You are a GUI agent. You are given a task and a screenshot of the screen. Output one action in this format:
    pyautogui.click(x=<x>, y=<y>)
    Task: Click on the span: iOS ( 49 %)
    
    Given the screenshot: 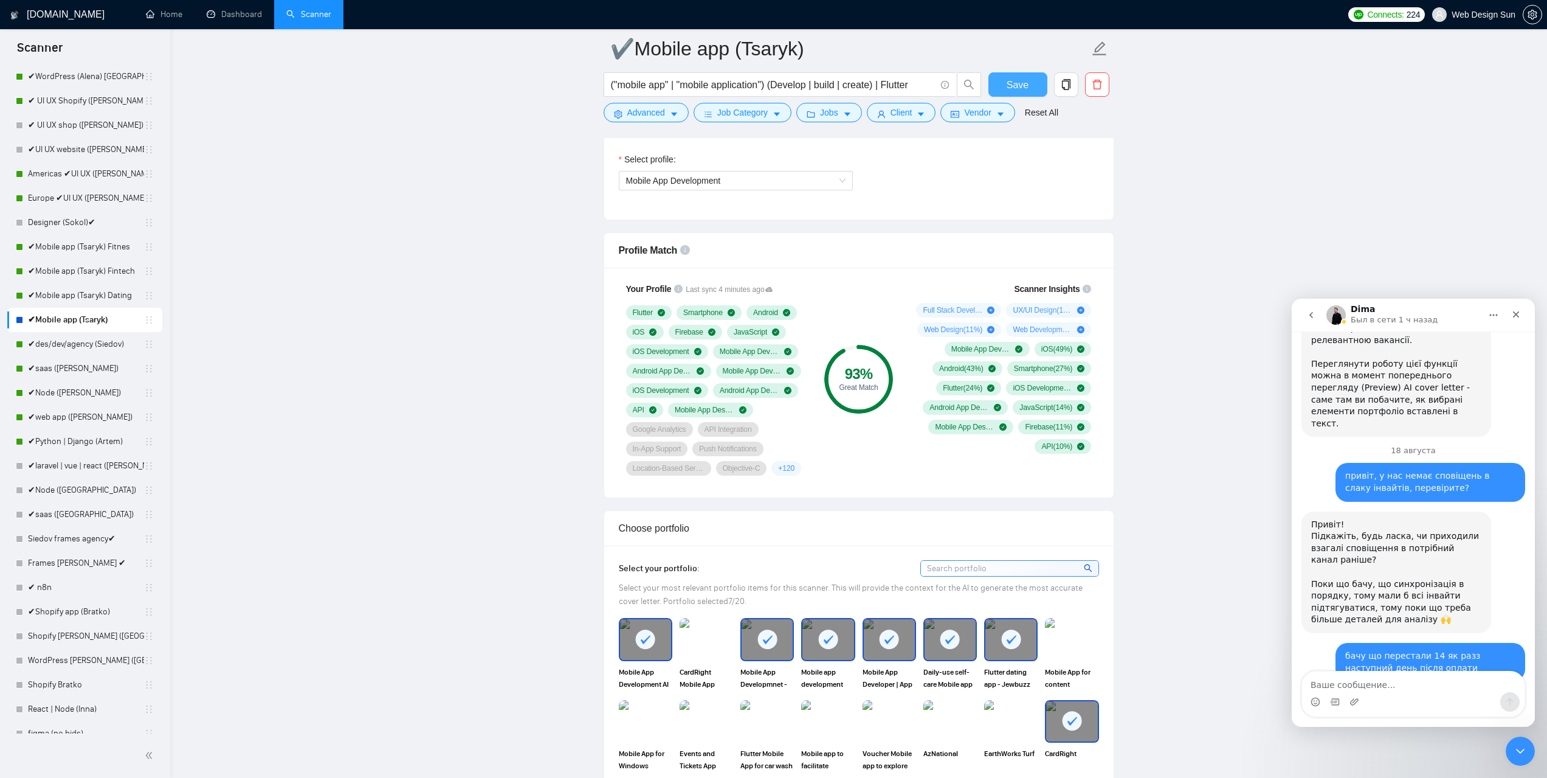 What is the action you would take?
    pyautogui.click(x=1057, y=349)
    